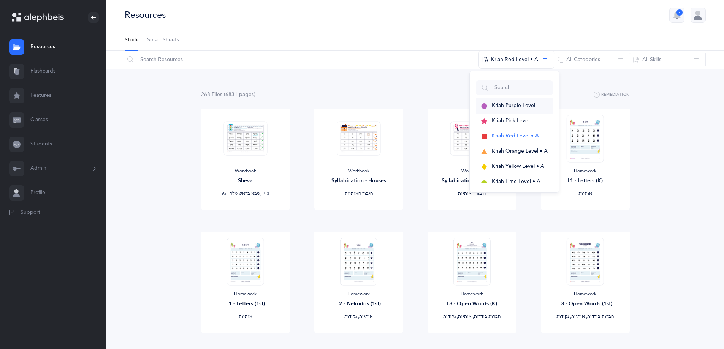  What do you see at coordinates (471, 138) in the screenshot?
I see `img: Syllabication-Workbook-Level-1-EN_Red_Scooping_thumbnail_1741114434.png` at bounding box center [471, 138].